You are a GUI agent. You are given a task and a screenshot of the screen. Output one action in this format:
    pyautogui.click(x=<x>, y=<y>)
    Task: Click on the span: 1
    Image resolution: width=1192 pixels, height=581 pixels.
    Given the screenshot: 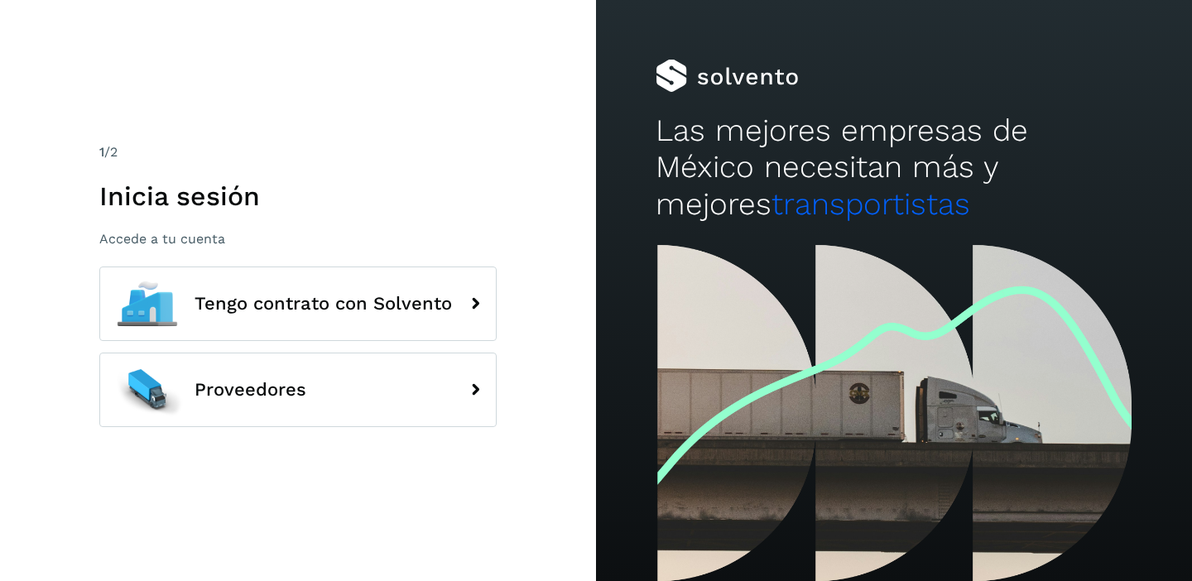 What is the action you would take?
    pyautogui.click(x=102, y=152)
    